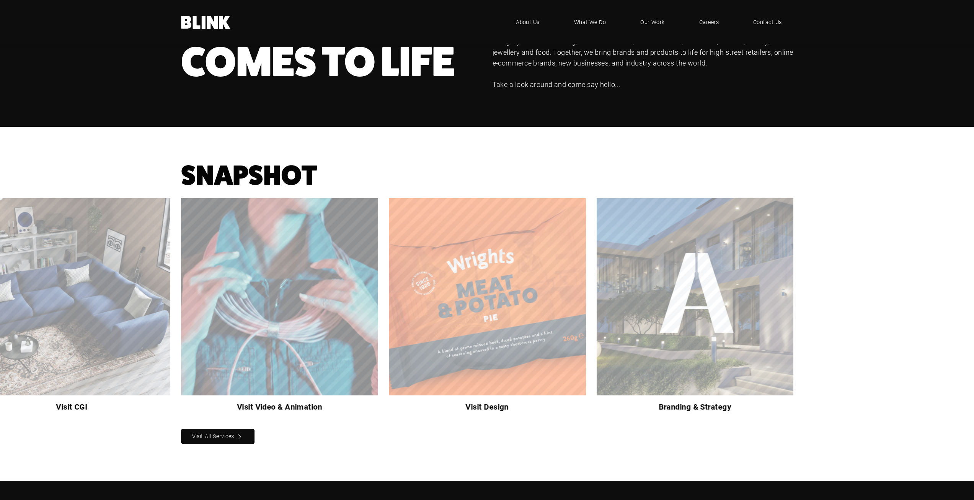  Describe the element at coordinates (689, 308) in the screenshot. I see `div: 5 of 5` at that location.